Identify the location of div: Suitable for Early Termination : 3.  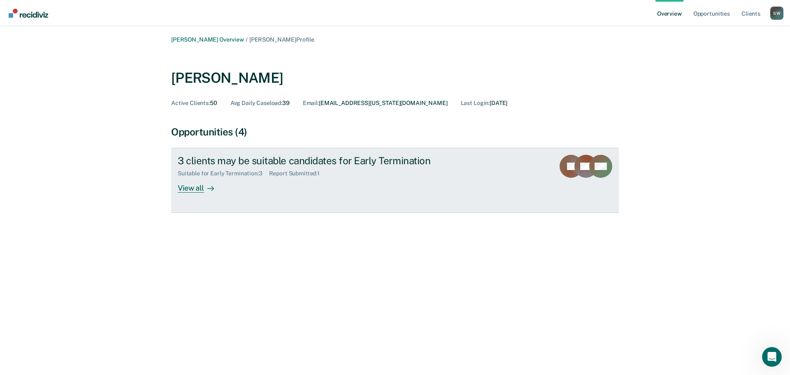
(223, 173).